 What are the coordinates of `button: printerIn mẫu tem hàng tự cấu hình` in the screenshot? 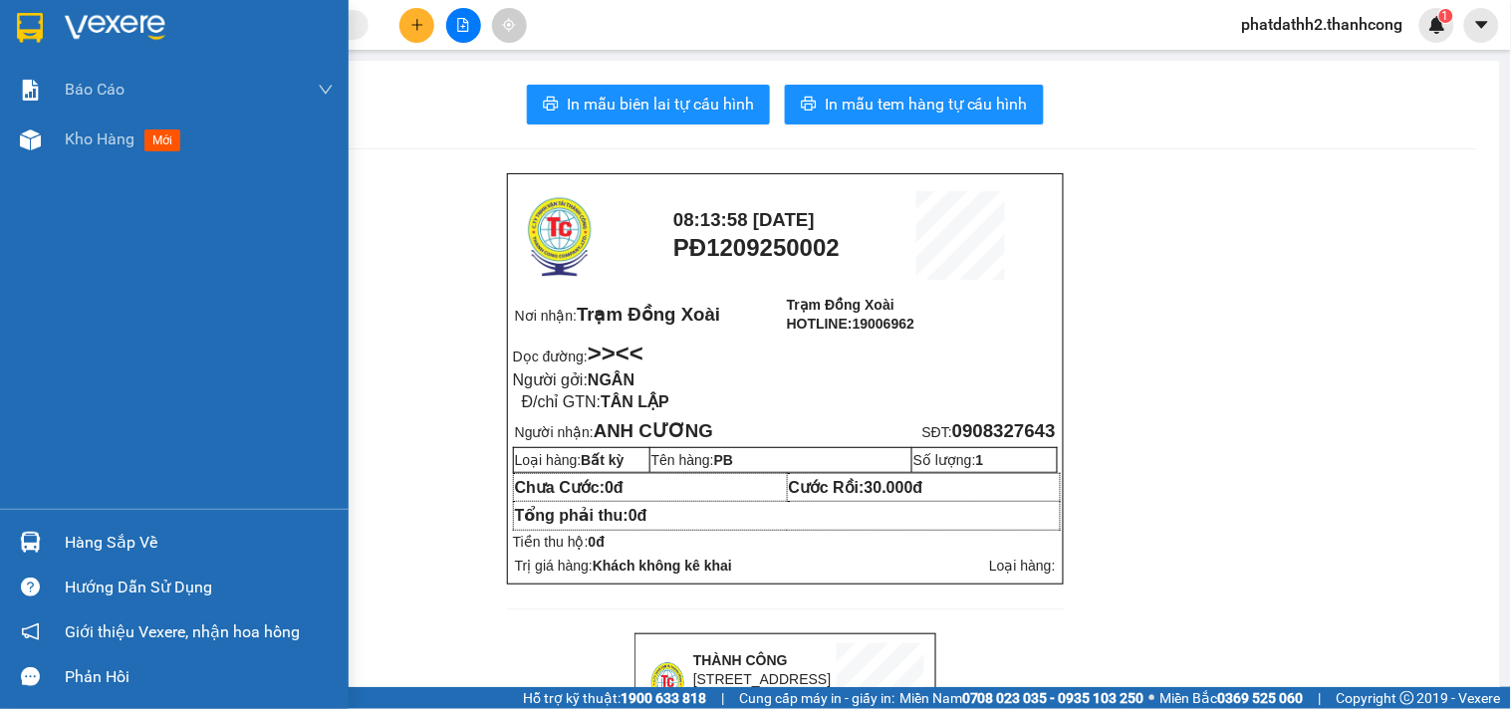 It's located at (914, 105).